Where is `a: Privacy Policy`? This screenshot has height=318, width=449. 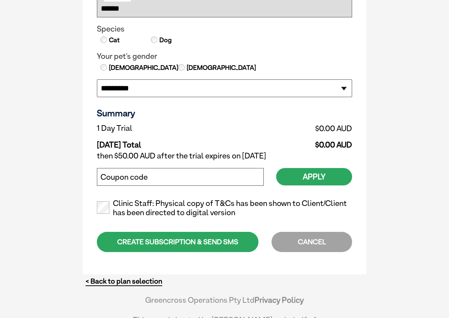 a: Privacy Policy is located at coordinates (279, 300).